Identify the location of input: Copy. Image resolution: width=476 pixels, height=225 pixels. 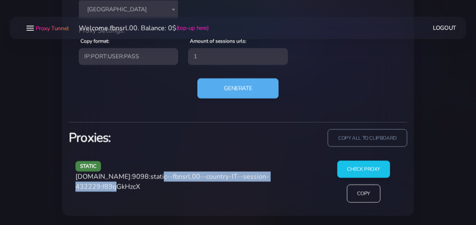
(364, 193).